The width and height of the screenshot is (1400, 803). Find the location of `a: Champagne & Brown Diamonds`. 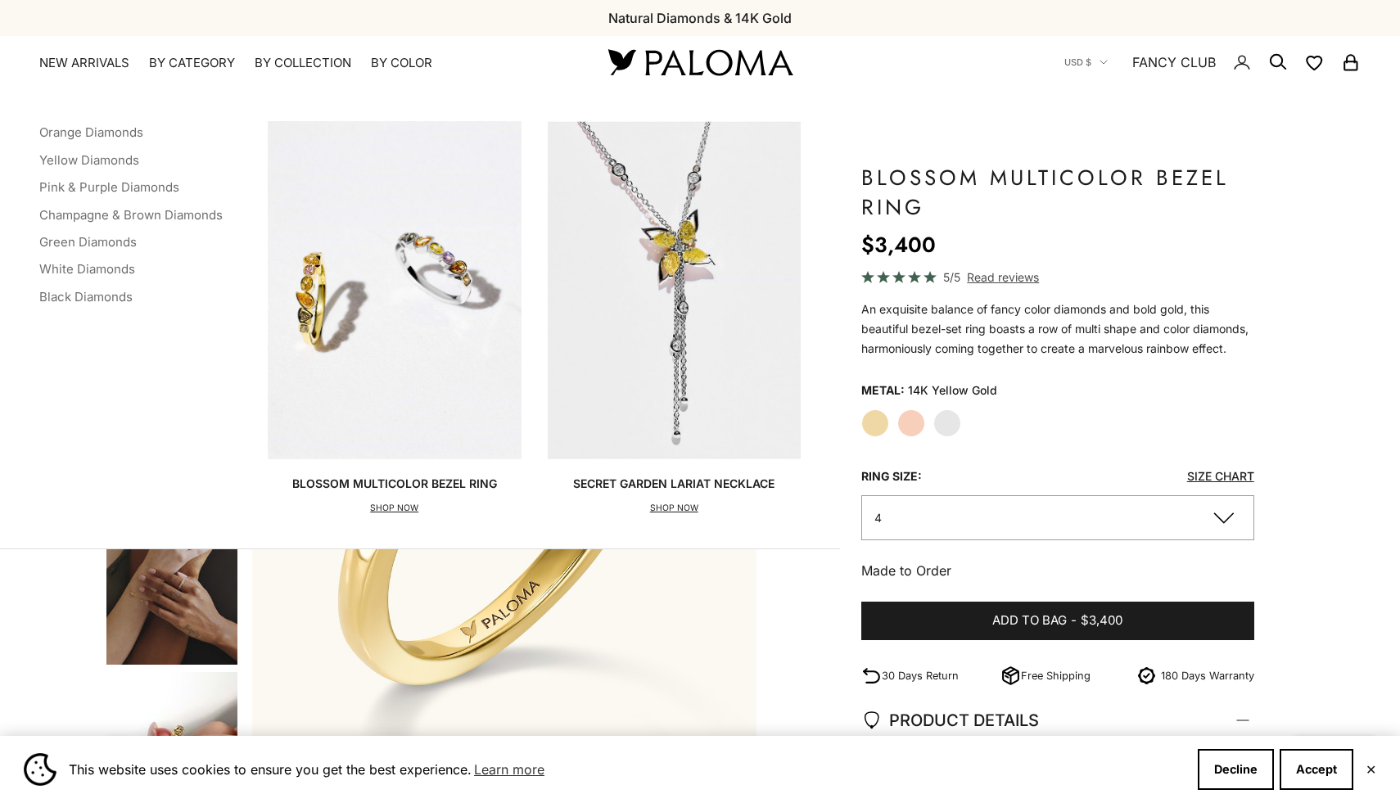

a: Champagne & Brown Diamonds is located at coordinates (131, 215).